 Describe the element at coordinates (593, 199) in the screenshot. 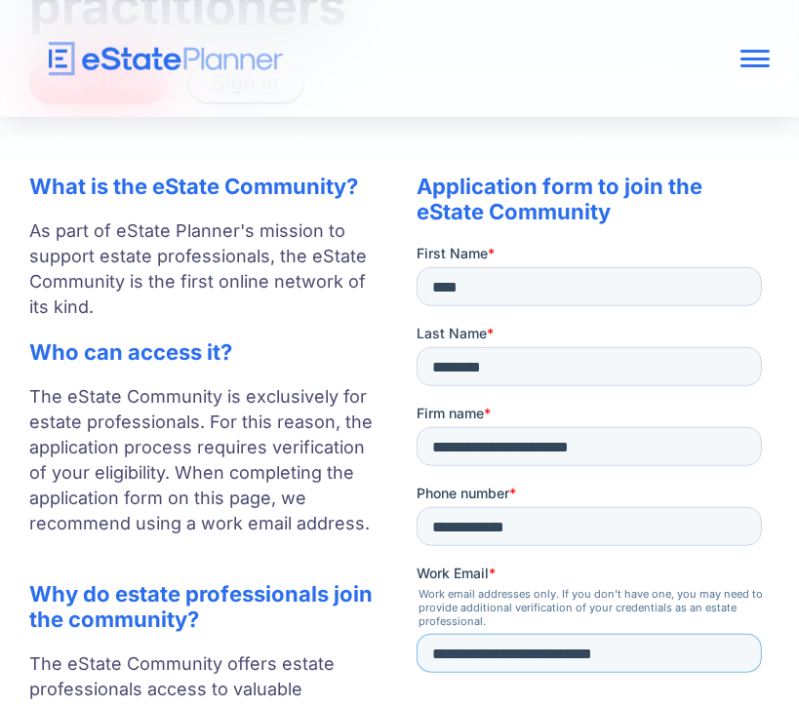

I see `h2: Application form to join the eState Community` at that location.